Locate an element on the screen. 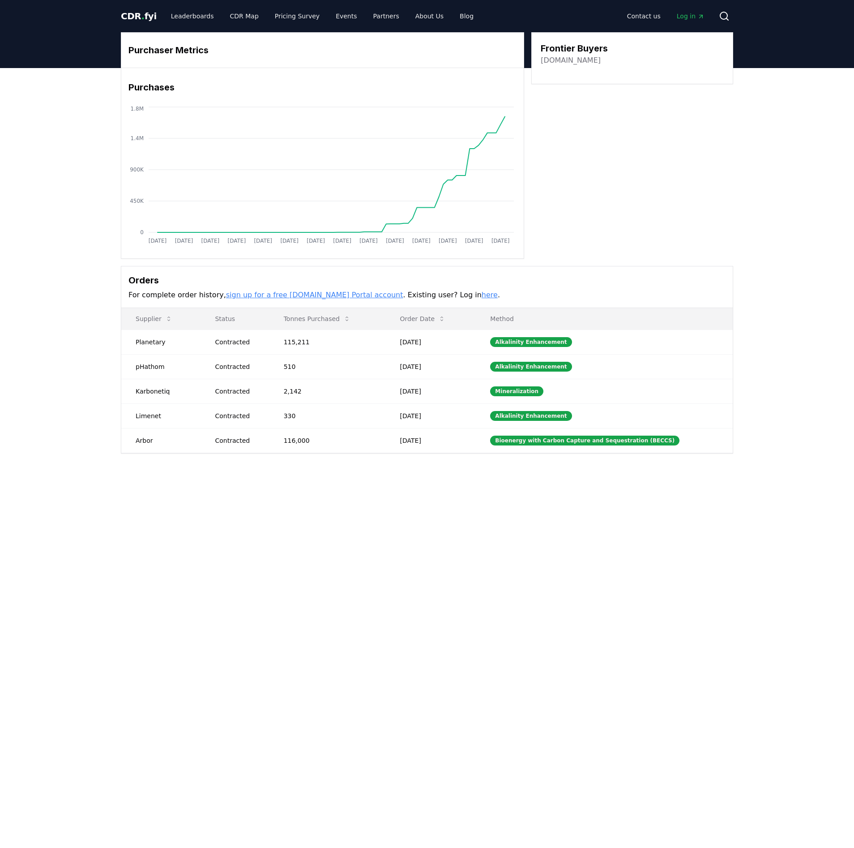  td: 330 is located at coordinates (328, 416).